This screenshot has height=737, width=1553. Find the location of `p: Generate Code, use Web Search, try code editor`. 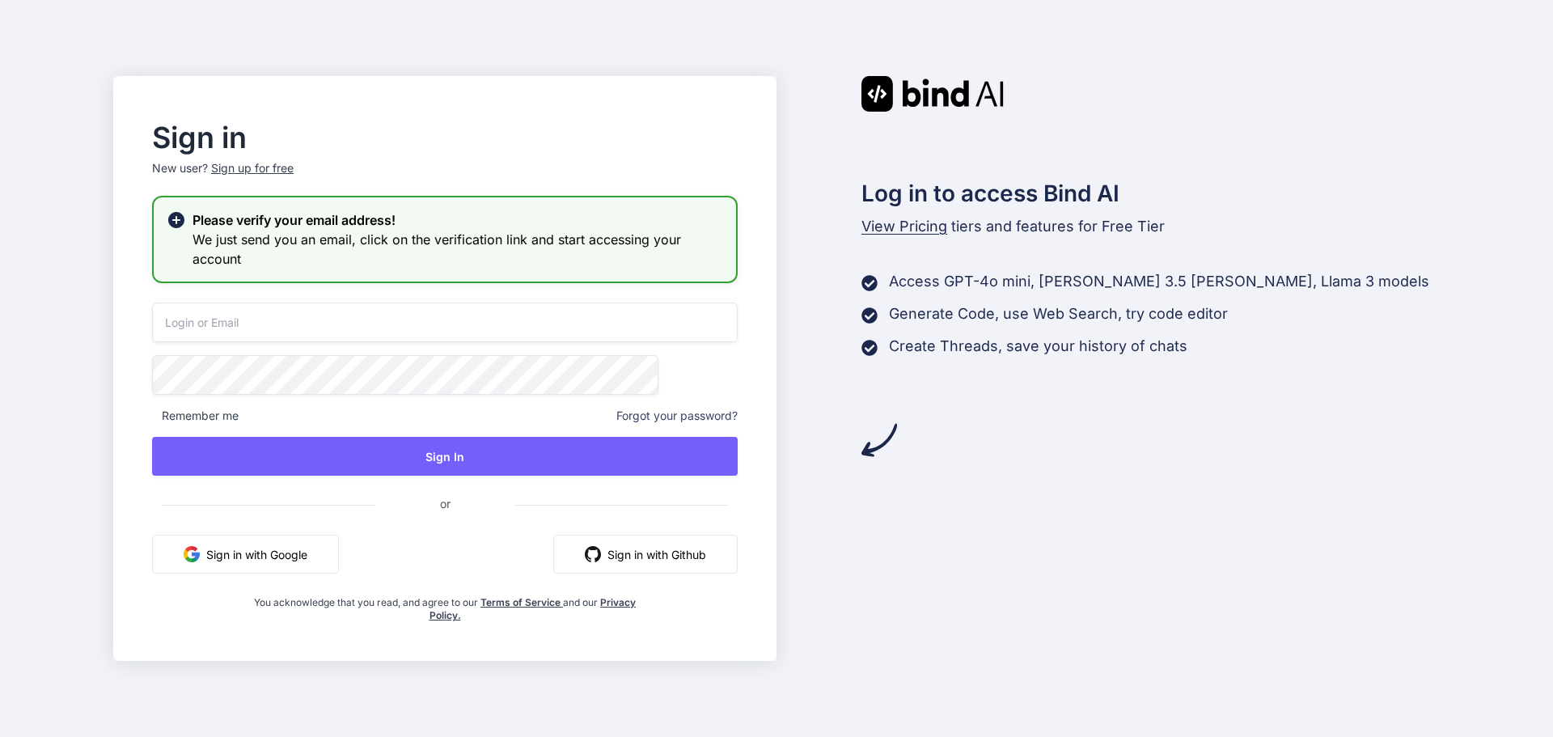

p: Generate Code, use Web Search, try code editor is located at coordinates (1058, 314).